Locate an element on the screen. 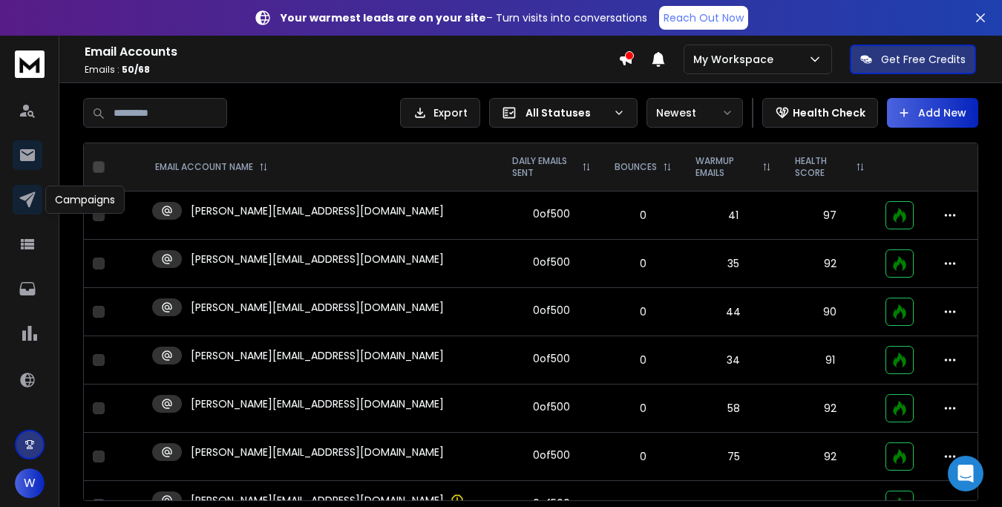 The image size is (1002, 507). p: – Turn visits into conversations is located at coordinates (464, 18).